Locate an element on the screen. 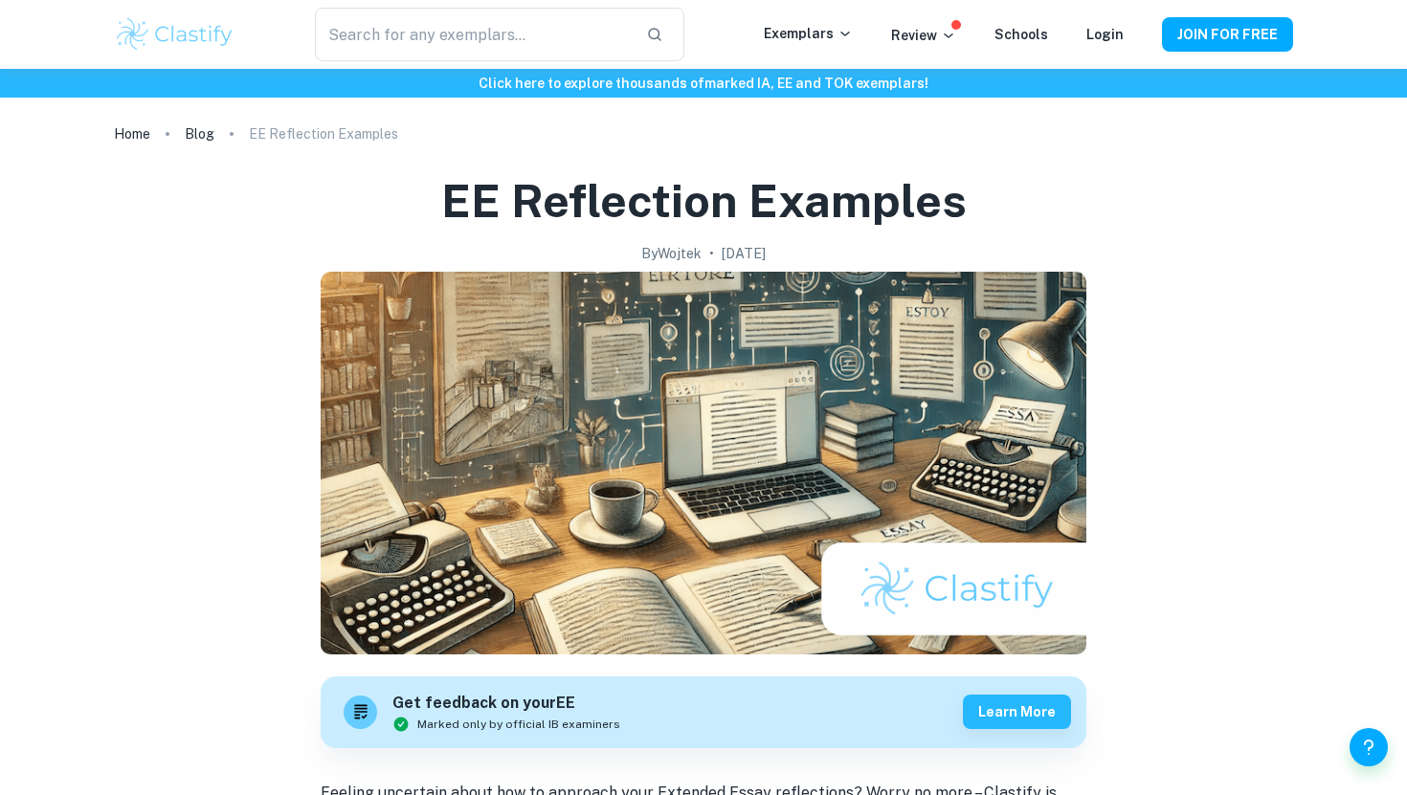  button: JOIN FOR FREE is located at coordinates (1227, 34).